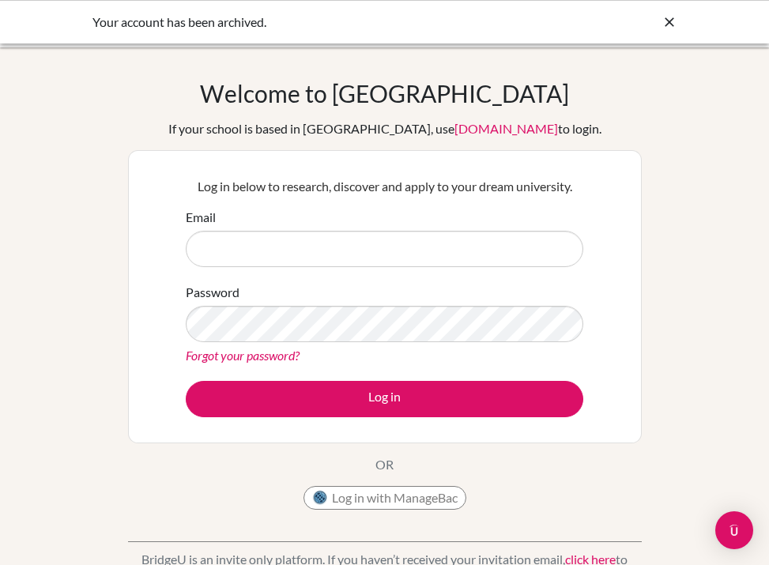  What do you see at coordinates (734, 530) in the screenshot?
I see `div: Open Intercom Messenger` at bounding box center [734, 530].